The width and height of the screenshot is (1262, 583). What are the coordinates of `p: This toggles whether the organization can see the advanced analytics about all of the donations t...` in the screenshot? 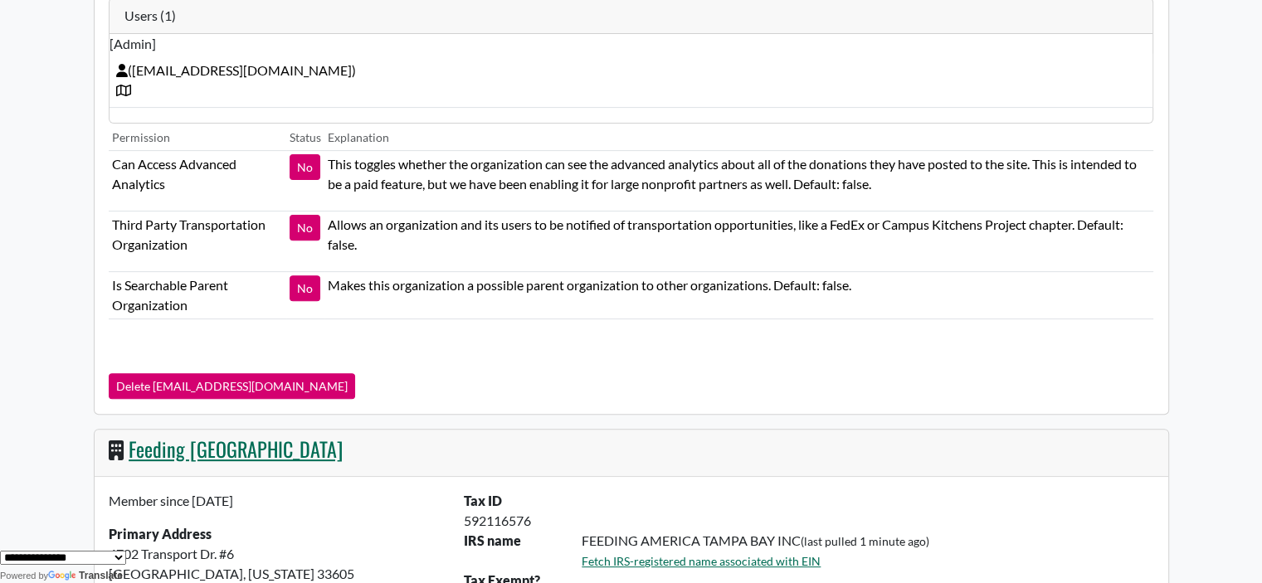 It's located at (739, 174).